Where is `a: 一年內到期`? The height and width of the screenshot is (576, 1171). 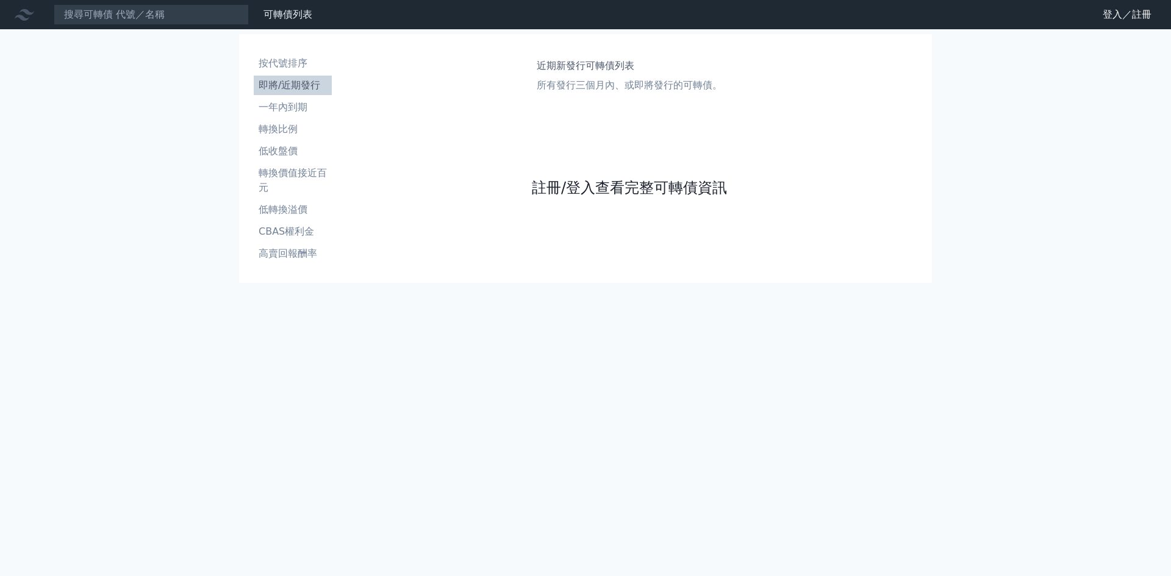
a: 一年內到期 is located at coordinates (293, 107).